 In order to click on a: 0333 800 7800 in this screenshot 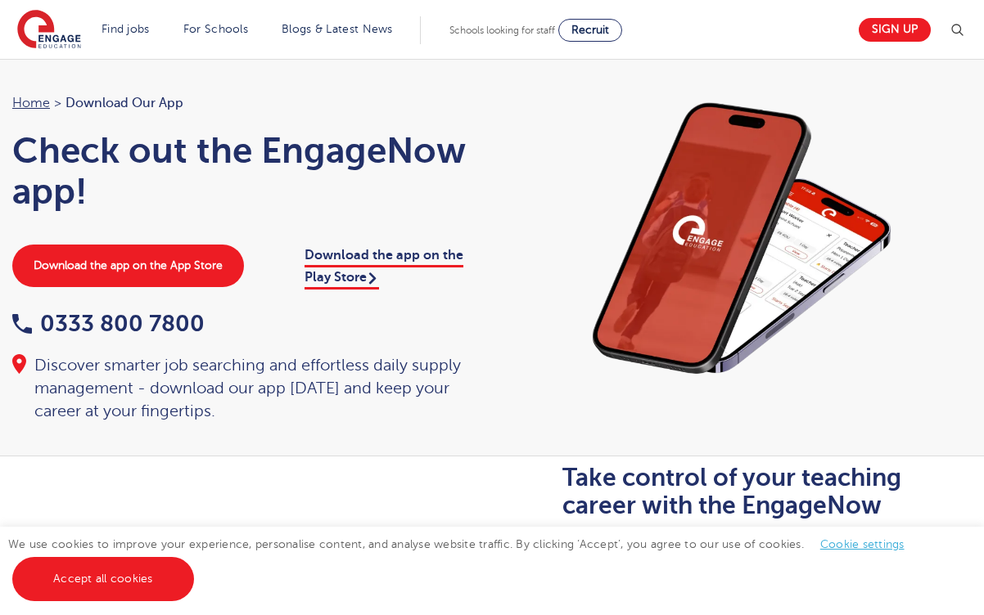, I will do `click(108, 323)`.